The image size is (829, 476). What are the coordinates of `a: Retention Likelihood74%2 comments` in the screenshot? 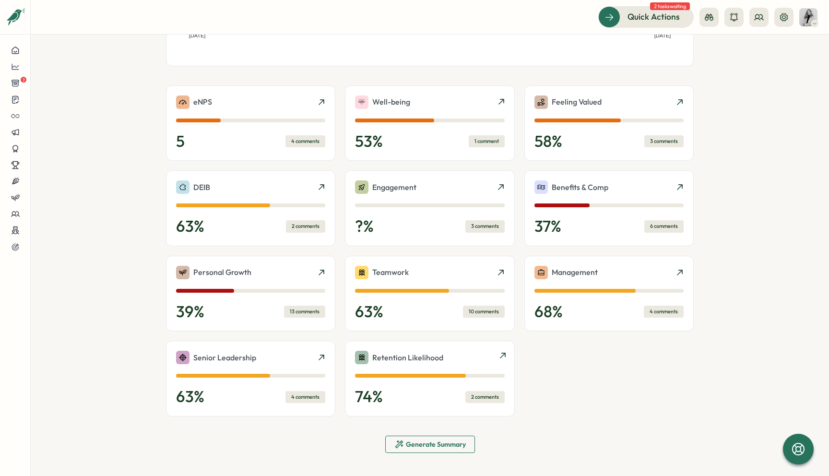 It's located at (429, 379).